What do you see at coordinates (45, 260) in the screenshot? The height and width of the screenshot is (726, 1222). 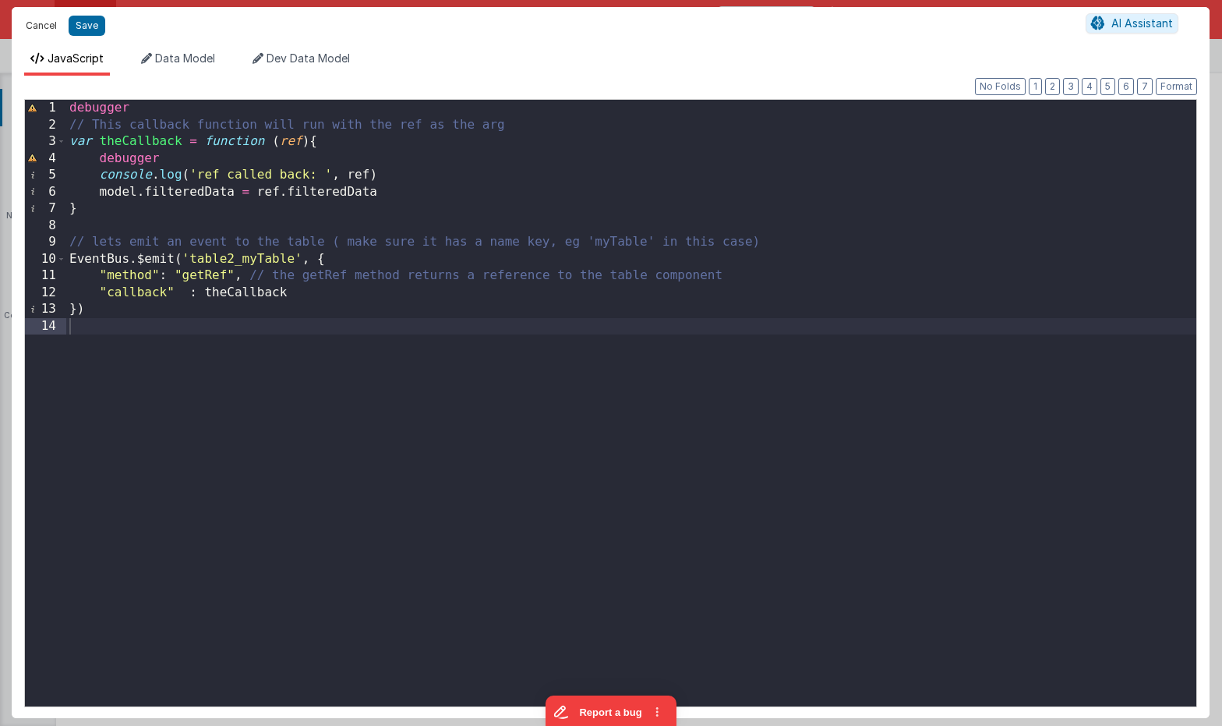 I see `div: 10` at bounding box center [45, 260].